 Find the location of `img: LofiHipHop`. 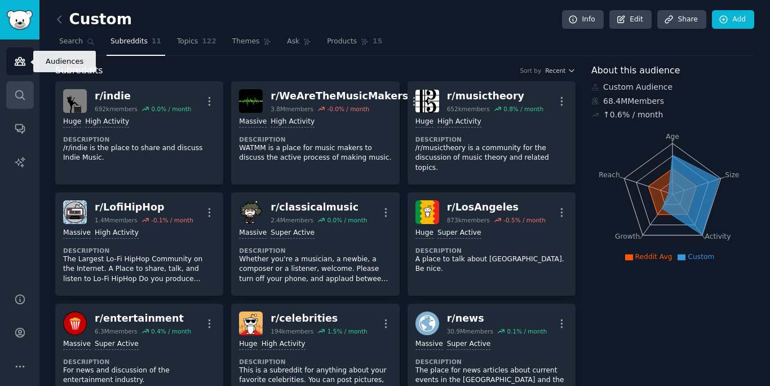

img: LofiHipHop is located at coordinates (75, 212).